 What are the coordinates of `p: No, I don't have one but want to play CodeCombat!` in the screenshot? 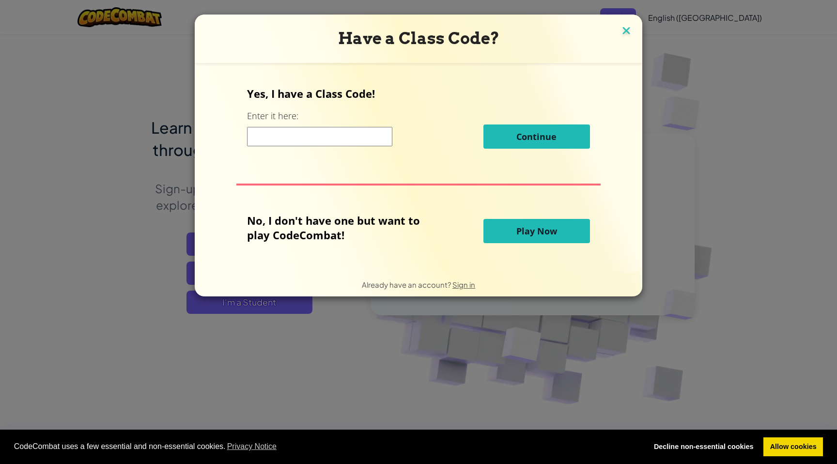 It's located at (340, 228).